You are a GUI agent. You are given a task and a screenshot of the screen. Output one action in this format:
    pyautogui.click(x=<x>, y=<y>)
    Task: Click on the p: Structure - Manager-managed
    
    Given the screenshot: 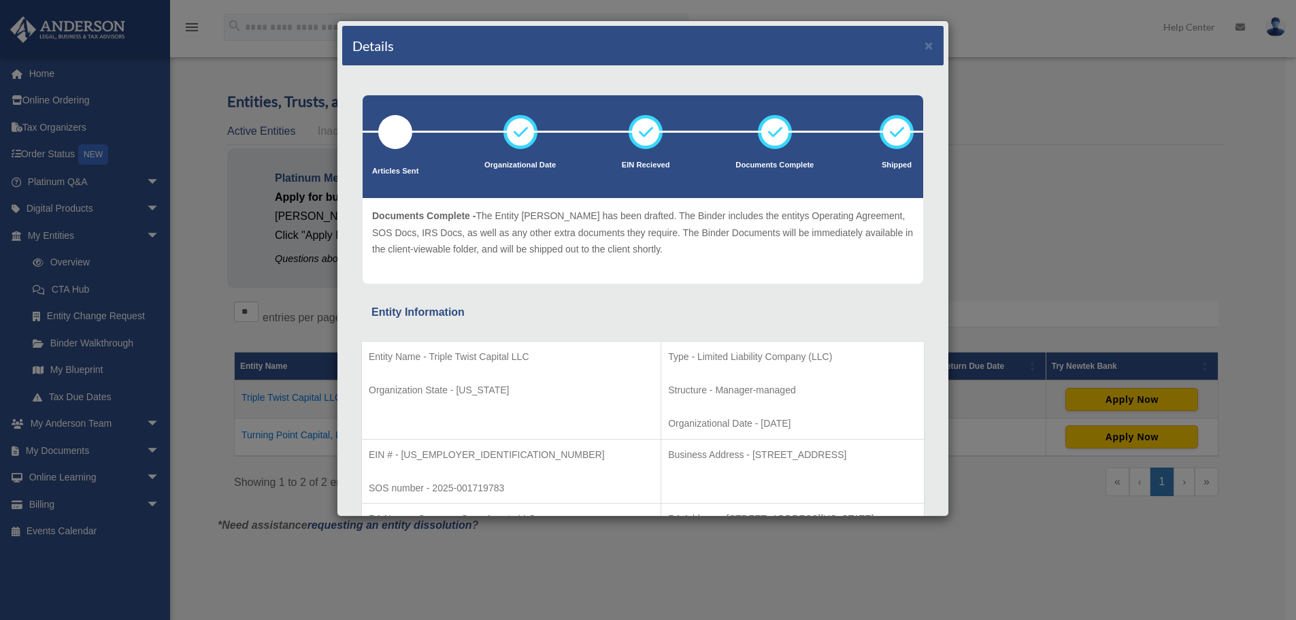 What is the action you would take?
    pyautogui.click(x=792, y=390)
    